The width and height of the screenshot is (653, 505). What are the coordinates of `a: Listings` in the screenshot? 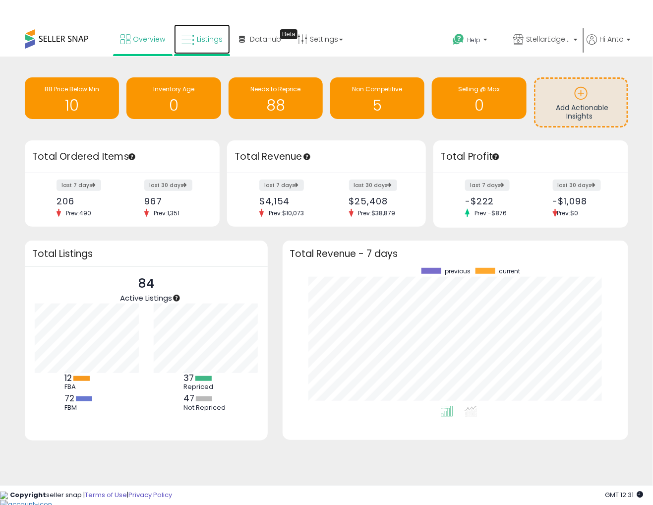 It's located at (202, 39).